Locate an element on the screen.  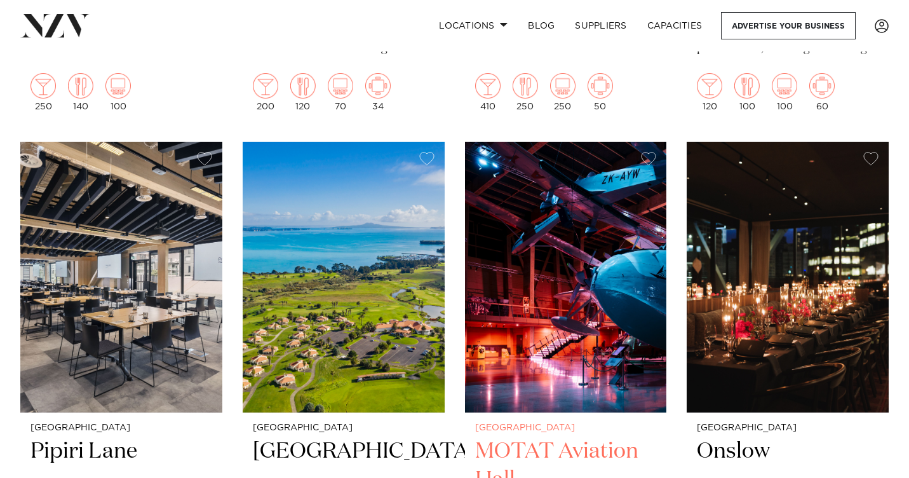
a: Capacities is located at coordinates (675, 25).